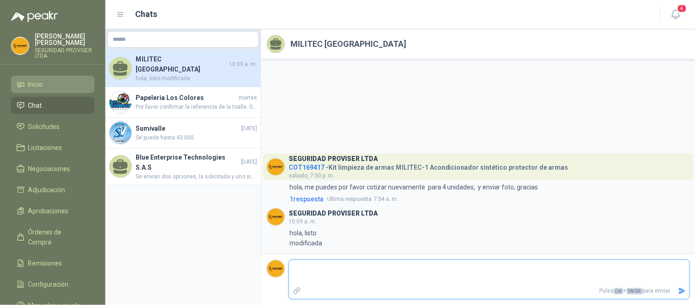 The width and height of the screenshot is (695, 305). Describe the element at coordinates (349, 199) in the screenshot. I see `span: Ultima respuesta` at that location.